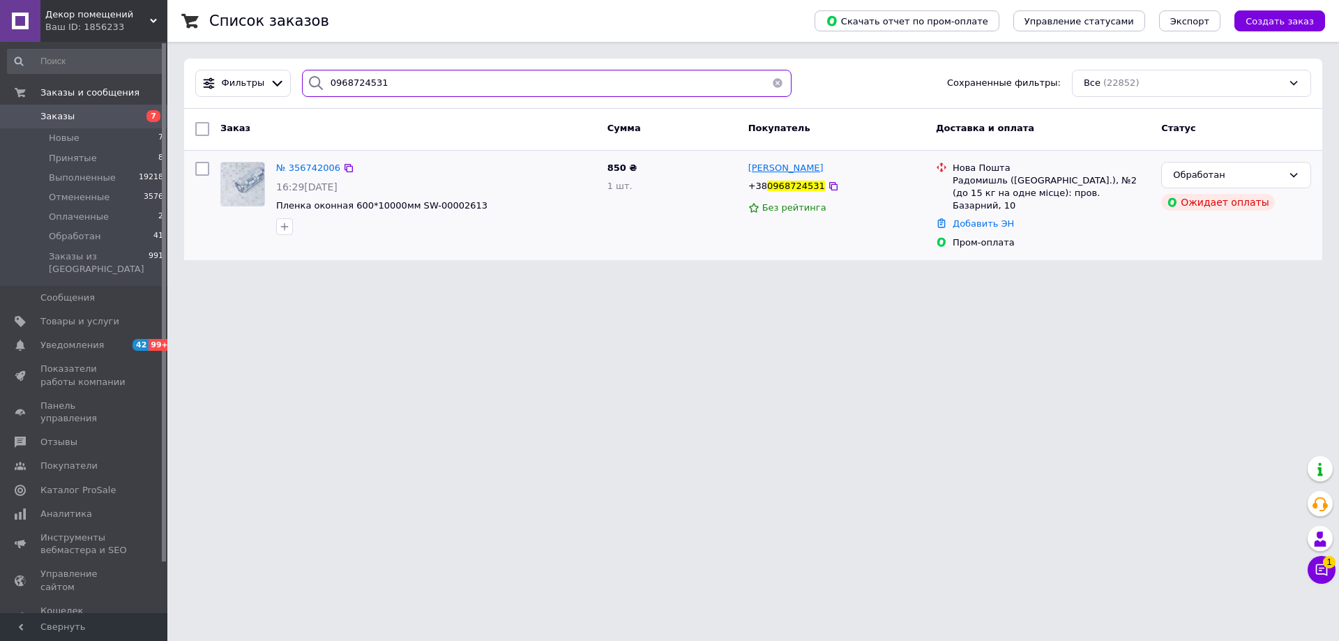  What do you see at coordinates (84, 412) in the screenshot?
I see `span: Панель управления` at bounding box center [84, 412].